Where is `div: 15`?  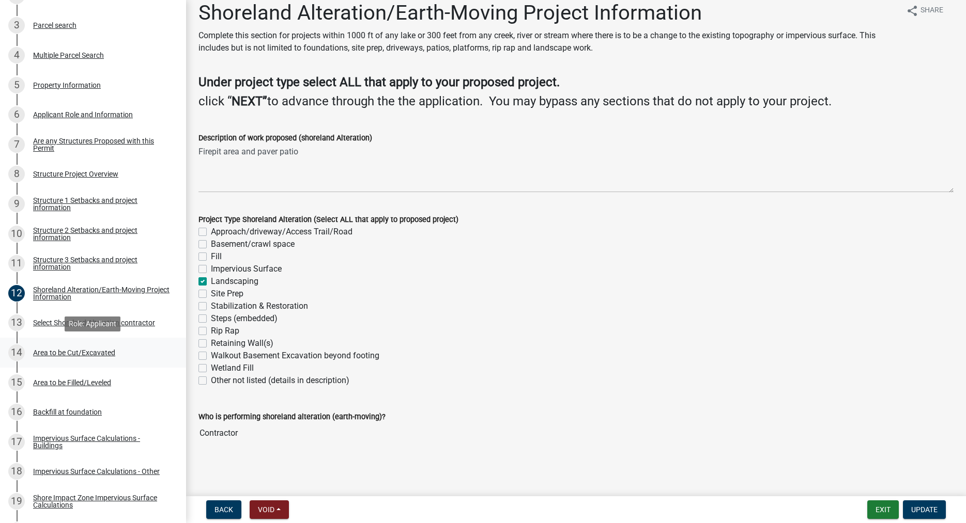 div: 15 is located at coordinates (17, 383).